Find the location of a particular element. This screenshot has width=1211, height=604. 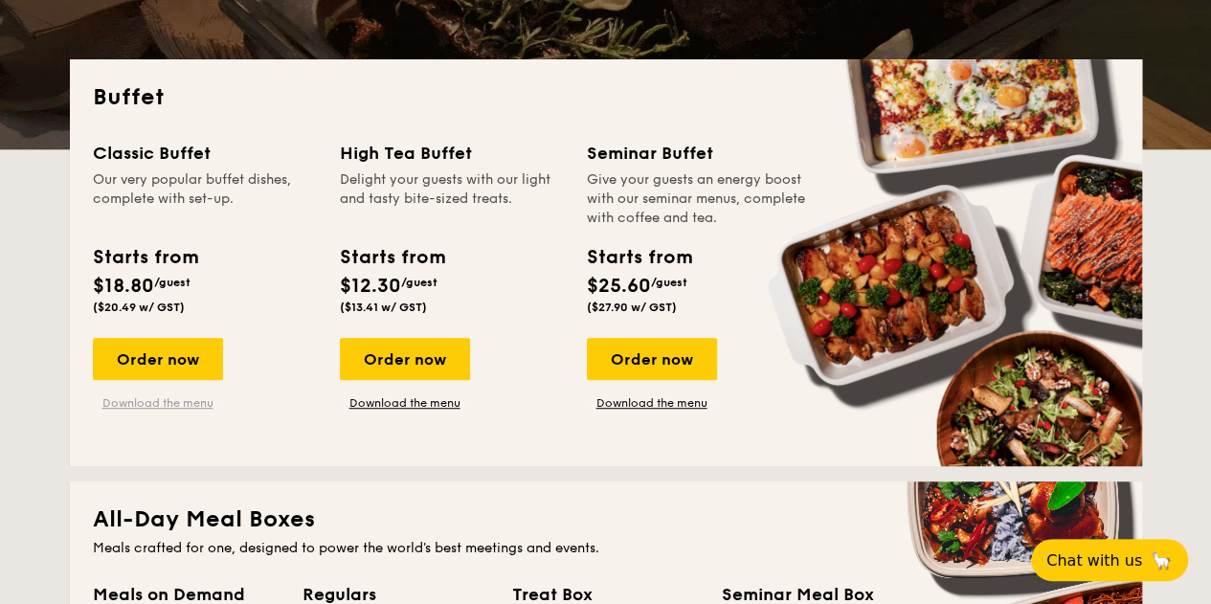

button: Chat with us🦙 is located at coordinates (1110, 560).